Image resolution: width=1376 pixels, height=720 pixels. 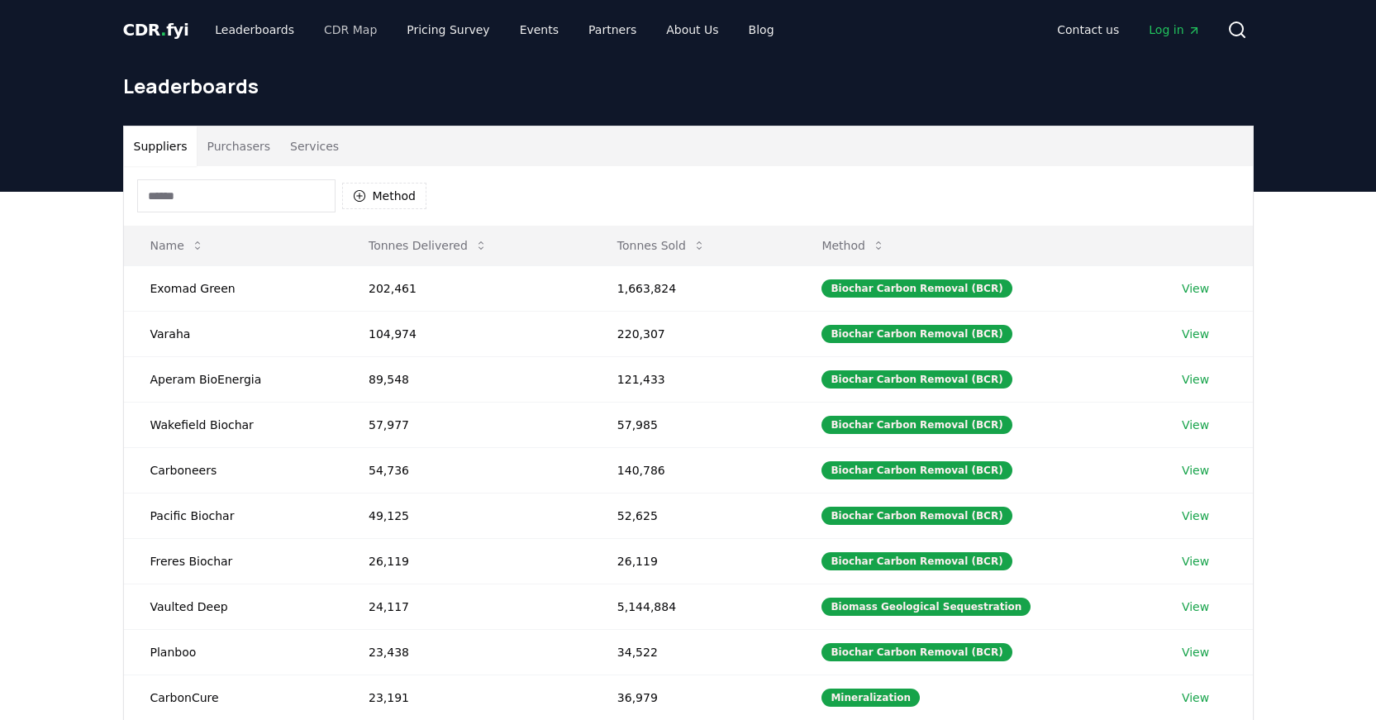 What do you see at coordinates (233, 697) in the screenshot?
I see `td: CarbonCure` at bounding box center [233, 697].